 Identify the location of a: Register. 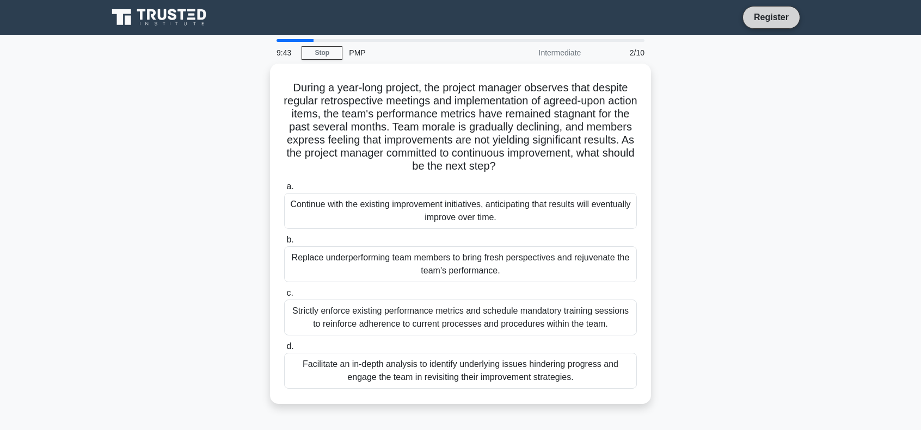
(771, 17).